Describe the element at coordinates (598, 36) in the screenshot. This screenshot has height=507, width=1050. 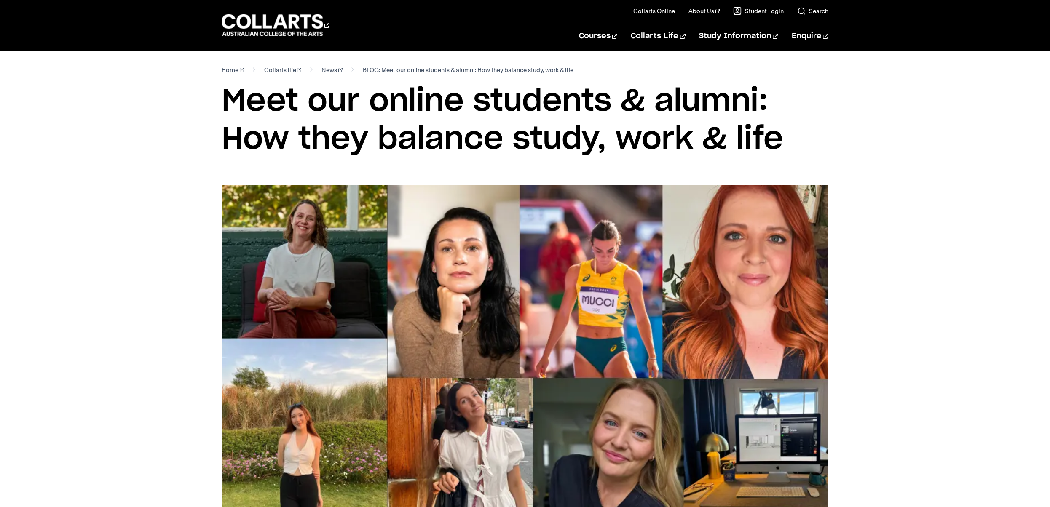
I see `a: Courses` at that location.